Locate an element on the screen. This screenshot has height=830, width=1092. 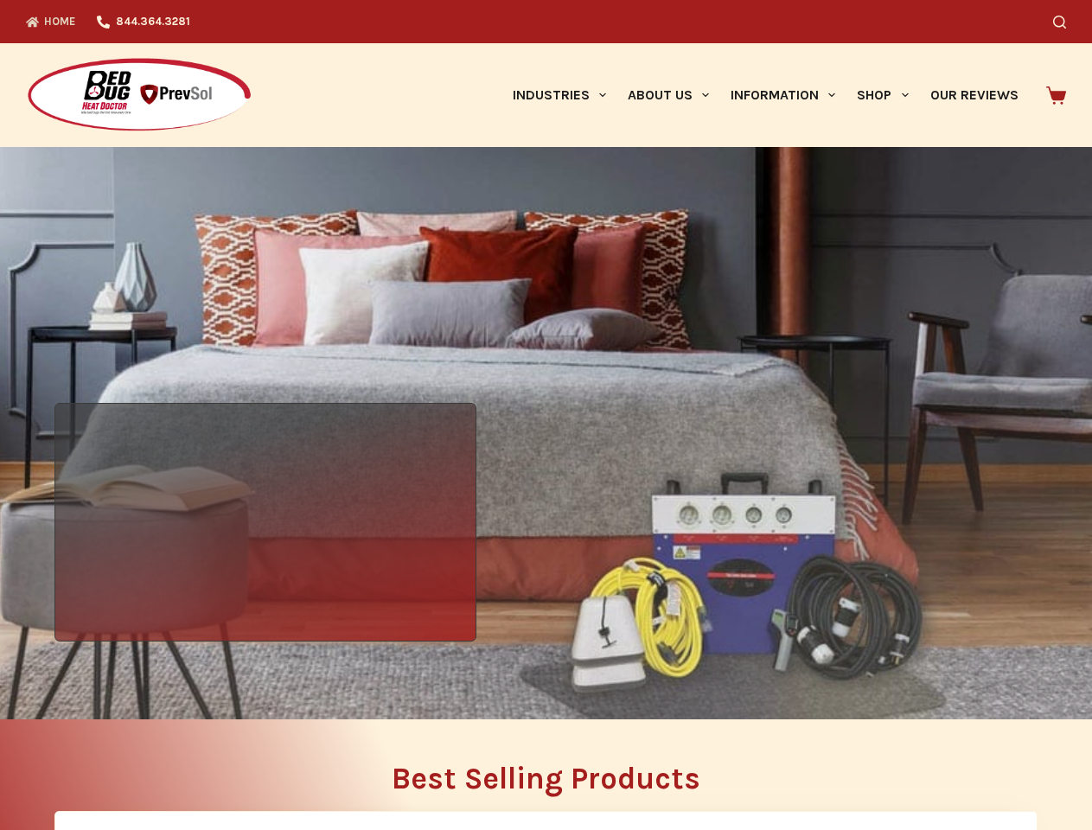
a: Shop is located at coordinates (883, 95).